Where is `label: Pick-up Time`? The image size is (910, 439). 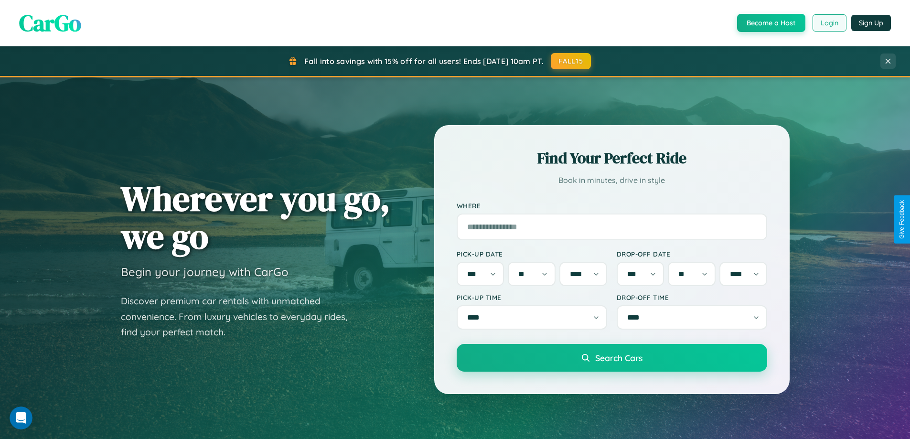 label: Pick-up Time is located at coordinates (532, 297).